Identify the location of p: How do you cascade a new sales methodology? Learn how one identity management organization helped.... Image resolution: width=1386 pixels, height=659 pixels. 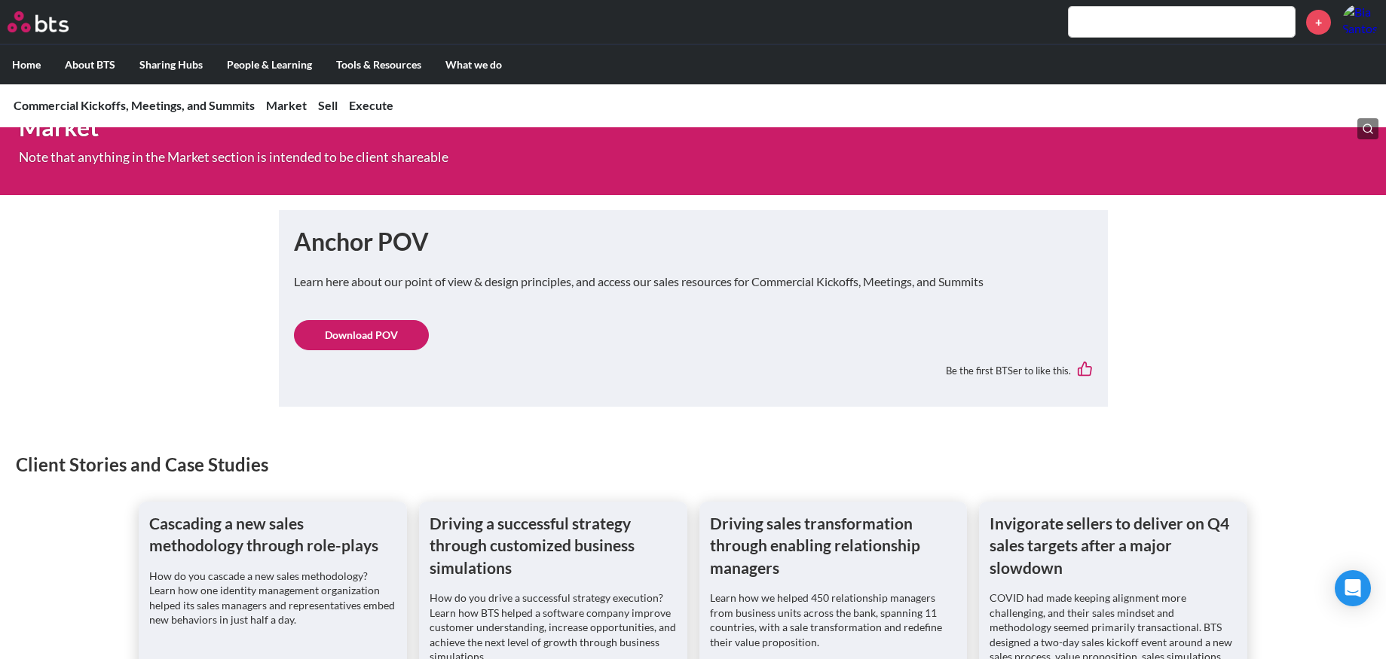
(273, 598).